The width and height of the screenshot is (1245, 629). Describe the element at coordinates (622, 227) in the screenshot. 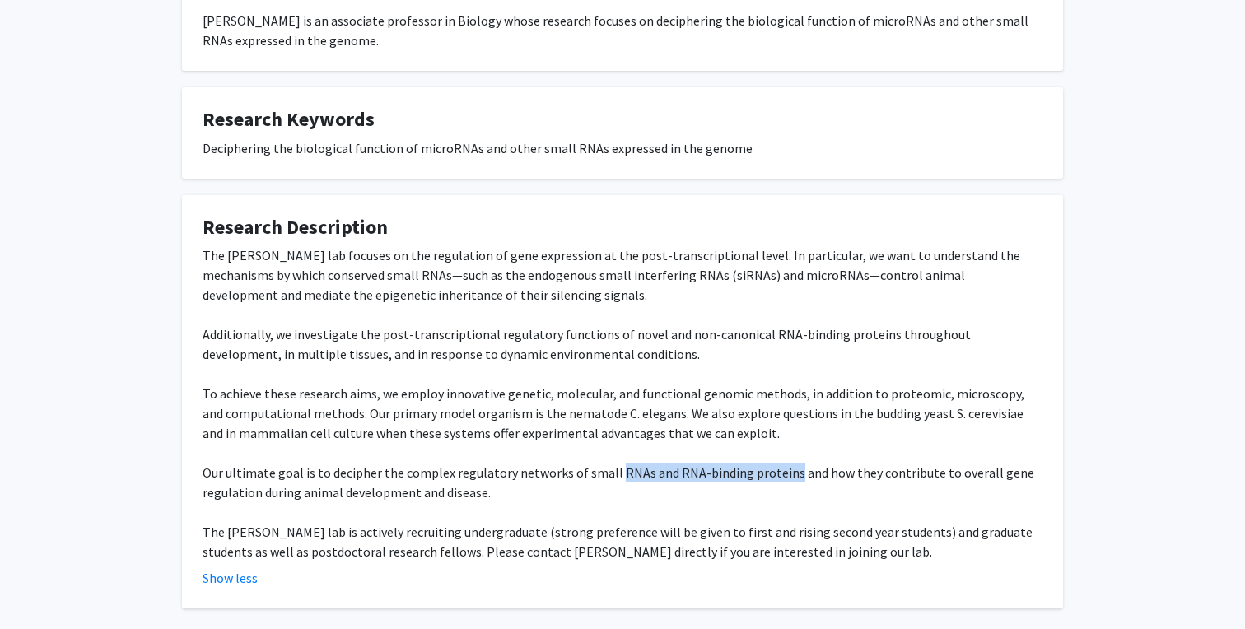

I see `h4: Research Description` at that location.